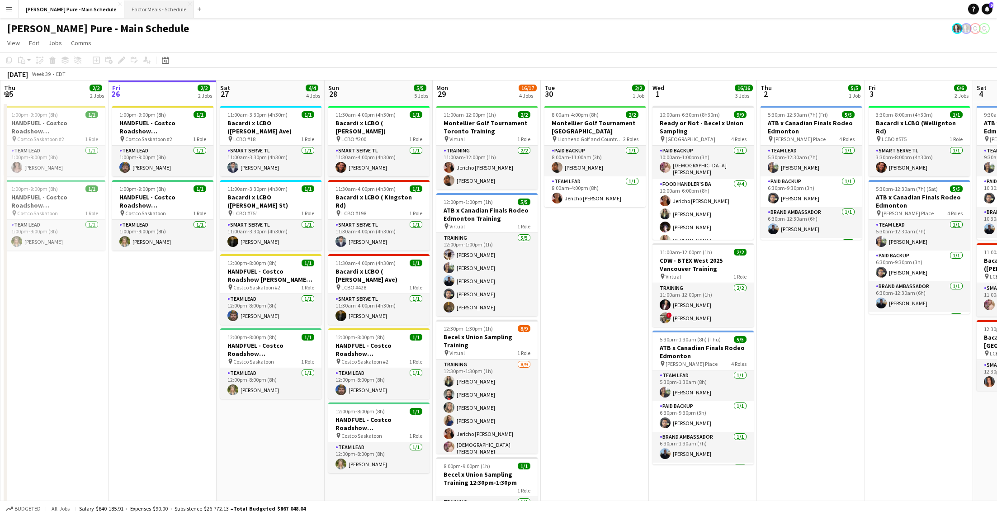  Describe the element at coordinates (549, 94) in the screenshot. I see `span: 30` at that location.